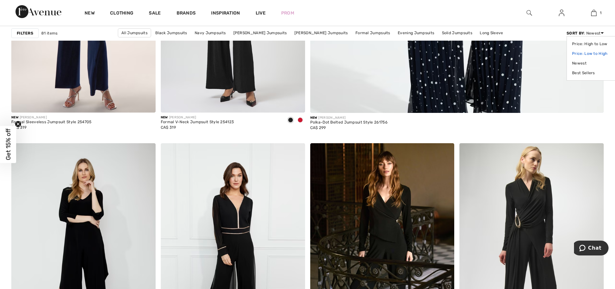  What do you see at coordinates (51, 122) in the screenshot?
I see `div: Formal Sleeveless Jumpsuit Style 254705` at bounding box center [51, 122].